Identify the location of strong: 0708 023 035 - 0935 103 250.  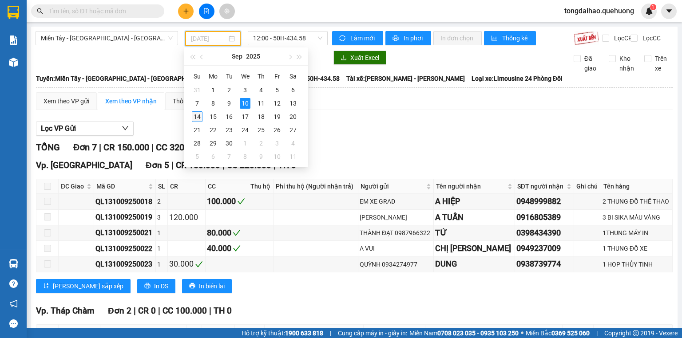
(478, 334).